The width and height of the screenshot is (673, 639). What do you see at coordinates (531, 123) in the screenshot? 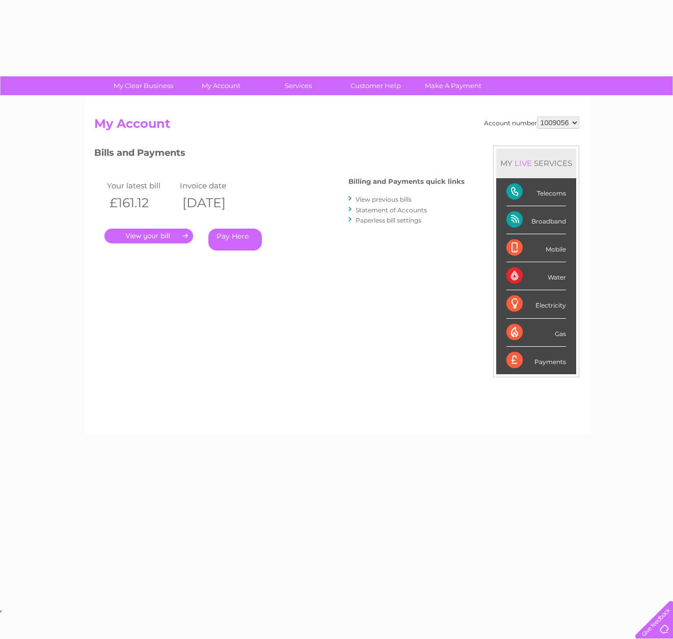
I see `div: Account number` at bounding box center [531, 123].